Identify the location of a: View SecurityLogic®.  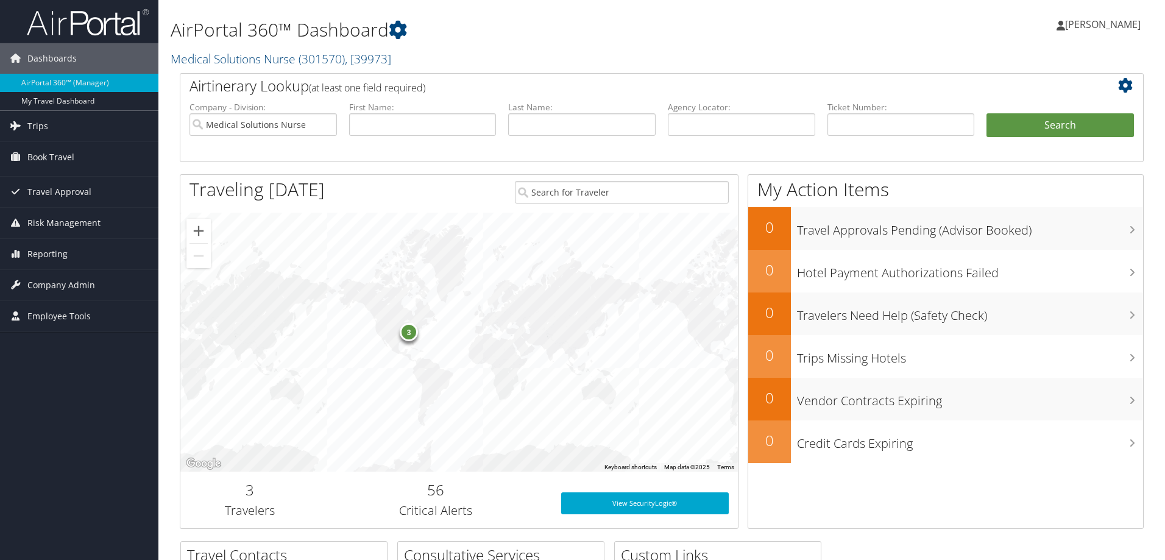
(644, 503).